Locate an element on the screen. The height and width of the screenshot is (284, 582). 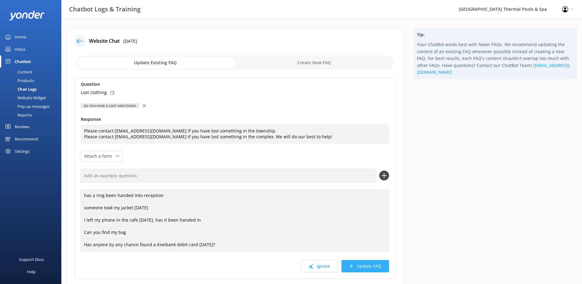
h3: Chatbot Logs & Training is located at coordinates (105, 9).